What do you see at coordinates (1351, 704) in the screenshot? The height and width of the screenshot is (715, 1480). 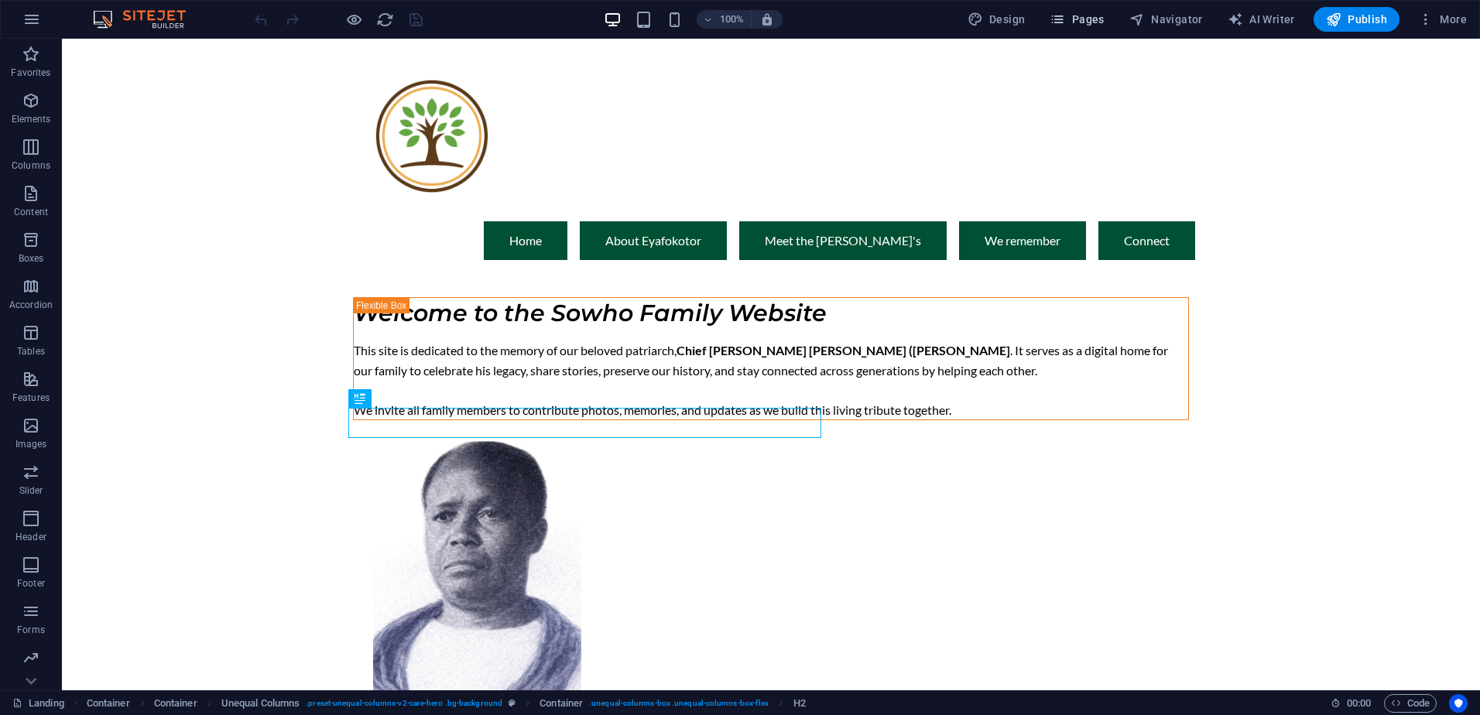 I see `h6: Session time` at bounding box center [1351, 704].